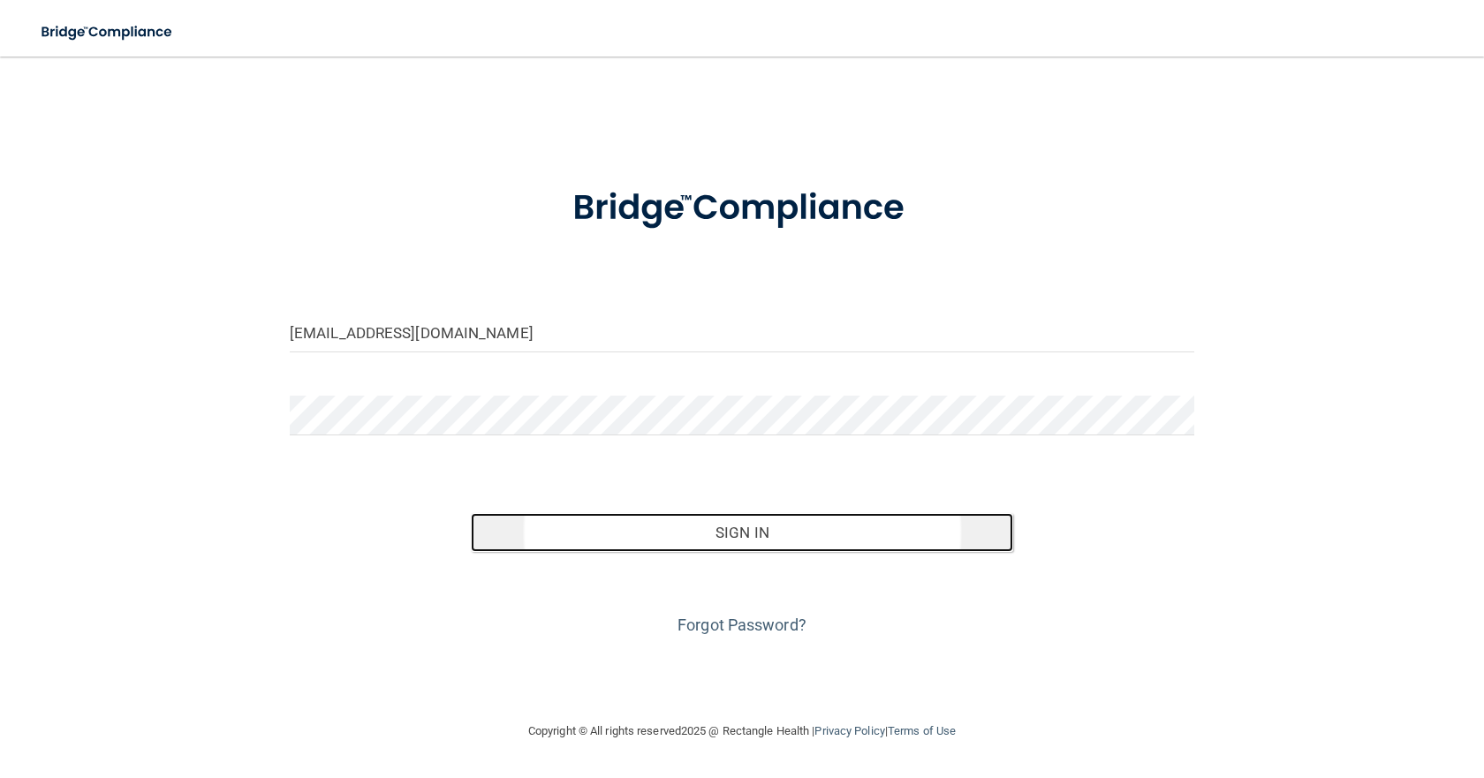 The height and width of the screenshot is (778, 1484). Describe the element at coordinates (742, 332) in the screenshot. I see `input: Email` at that location.